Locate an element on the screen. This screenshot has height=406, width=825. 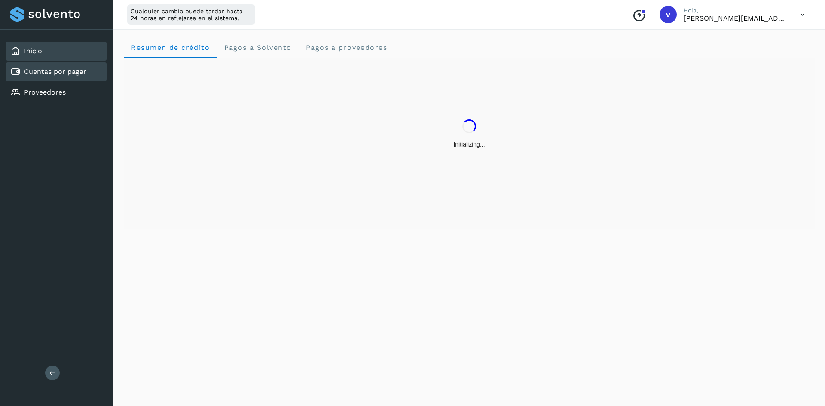
div: Cualquier cambio puede tardar hasta 24 horas en reflejarse en el sistema. is located at coordinates (191, 15).